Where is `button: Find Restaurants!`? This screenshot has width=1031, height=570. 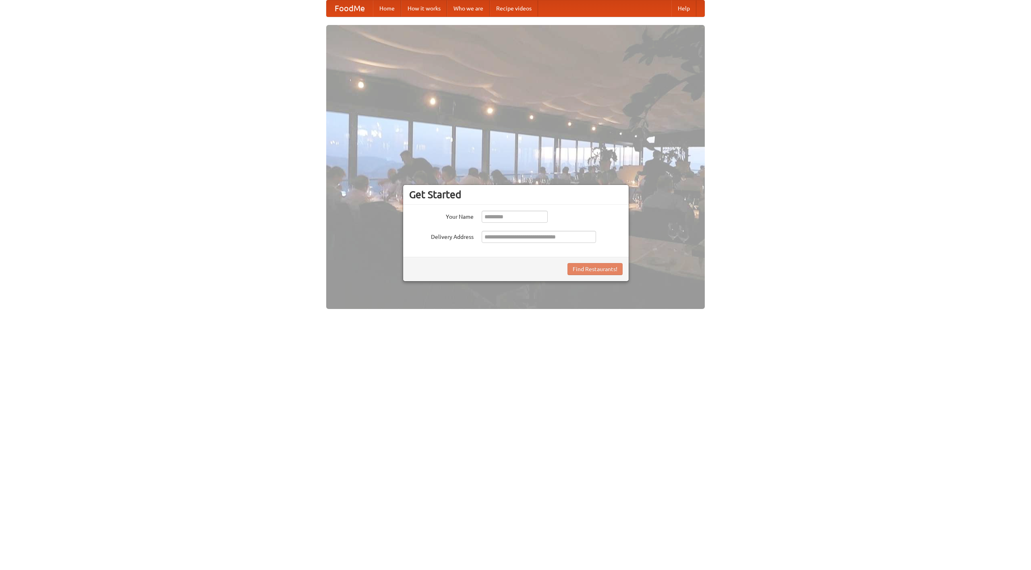 button: Find Restaurants! is located at coordinates (595, 269).